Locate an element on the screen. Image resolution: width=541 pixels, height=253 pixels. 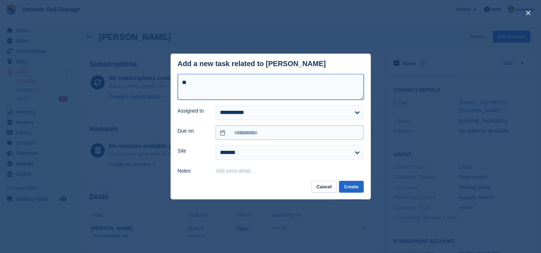
label: Notes is located at coordinates (192, 171).